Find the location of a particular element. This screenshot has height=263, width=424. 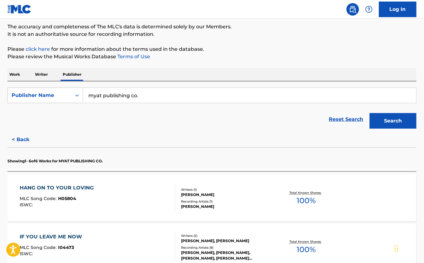

div: IF YOU LEAVE ME NOW is located at coordinates (52, 237).